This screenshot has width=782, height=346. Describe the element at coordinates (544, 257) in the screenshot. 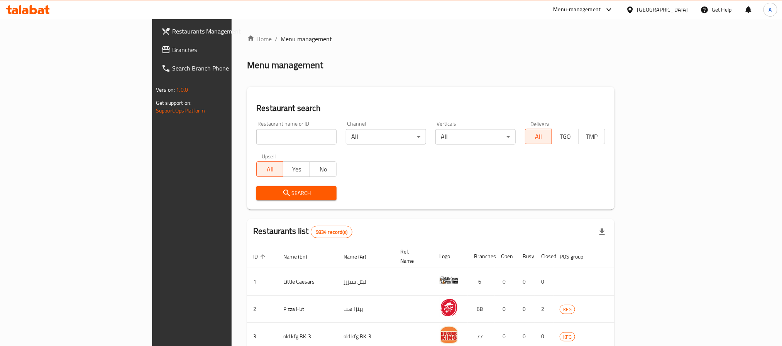

I see `th: Closed` at that location.